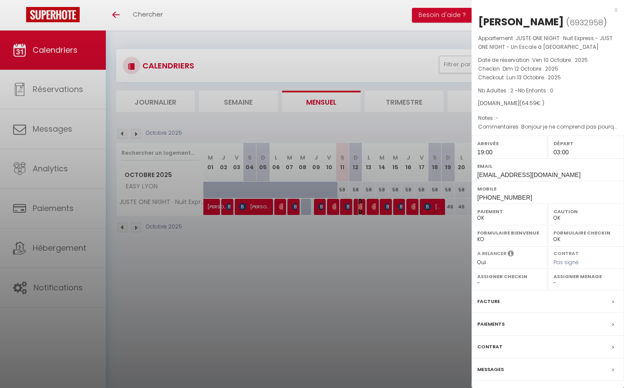  Describe the element at coordinates (533, 77) in the screenshot. I see `span: Lun 13 Octobre . 2025` at that location.